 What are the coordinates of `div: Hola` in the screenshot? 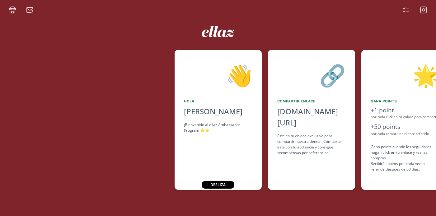 It's located at (218, 101).